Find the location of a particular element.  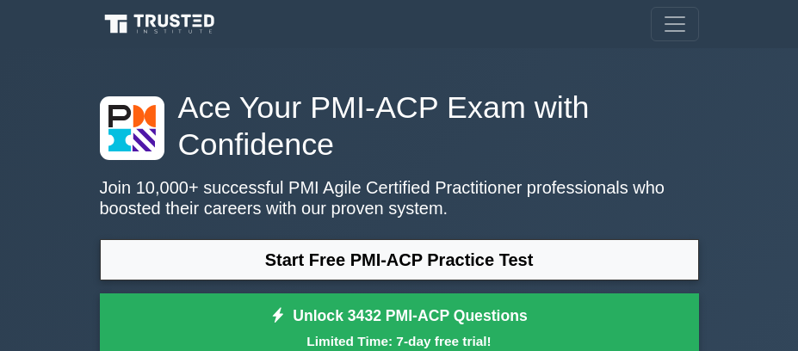

a: Start Free PMI-ACP Practice Test is located at coordinates (399, 260).